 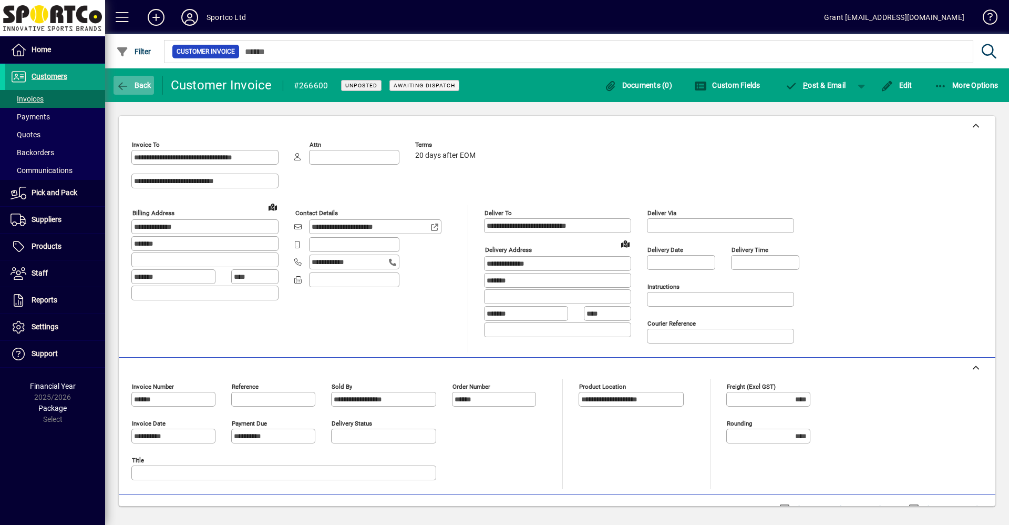 I want to click on mat-label: Courier Reference, so click(x=672, y=323).